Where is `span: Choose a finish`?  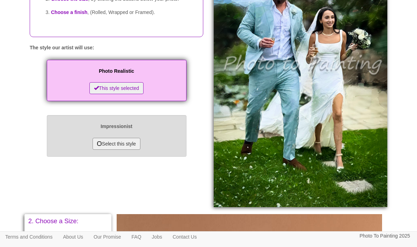 span: Choose a finish is located at coordinates (69, 12).